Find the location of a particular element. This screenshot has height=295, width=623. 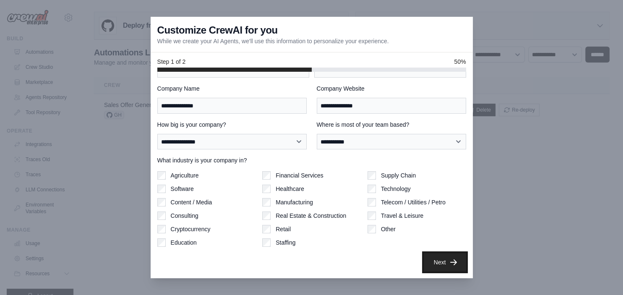

label: Retail is located at coordinates (283, 229).